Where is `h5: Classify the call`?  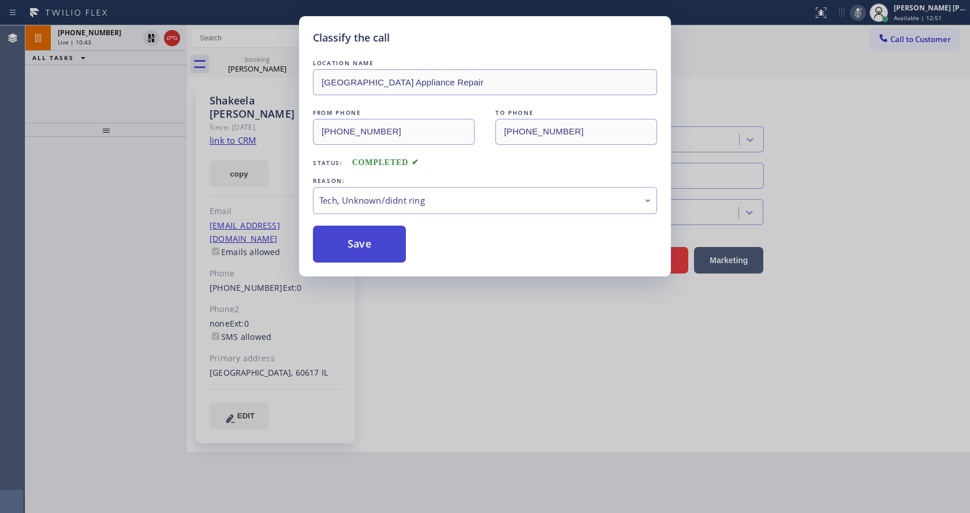 h5: Classify the call is located at coordinates (351, 38).